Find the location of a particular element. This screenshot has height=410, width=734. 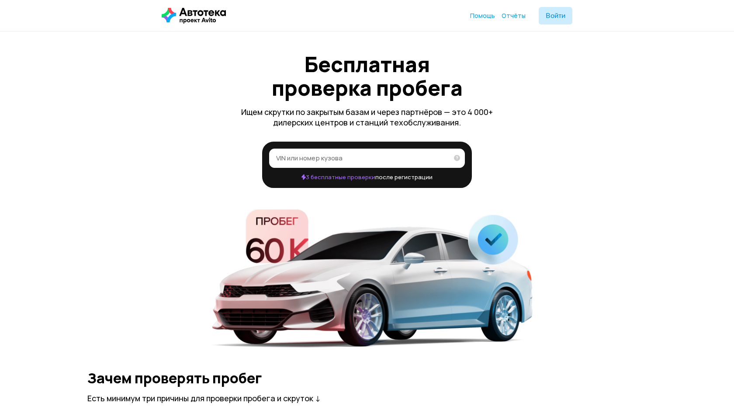

h1: Бесплатная проверка пробега is located at coordinates (367, 76).